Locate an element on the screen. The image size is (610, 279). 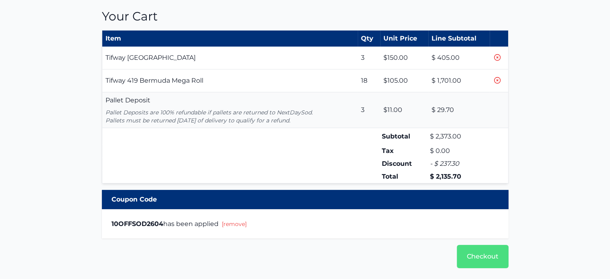
td: Discount is located at coordinates (404, 164).